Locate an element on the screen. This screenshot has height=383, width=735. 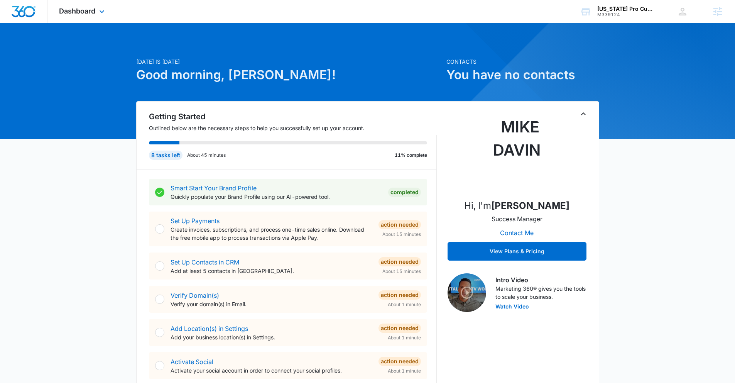
img: Intro Video is located at coordinates (467, 292).